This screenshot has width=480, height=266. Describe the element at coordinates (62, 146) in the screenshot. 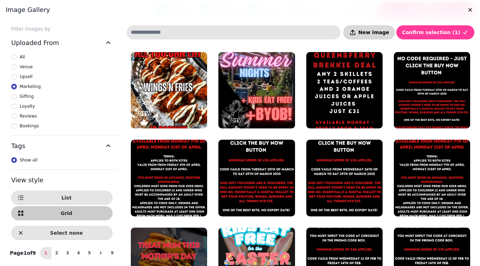

I see `button: Tags` at that location.